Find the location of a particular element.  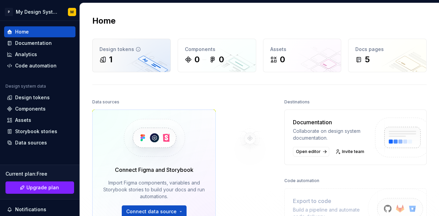

a: Storybook stories is located at coordinates (40, 132).